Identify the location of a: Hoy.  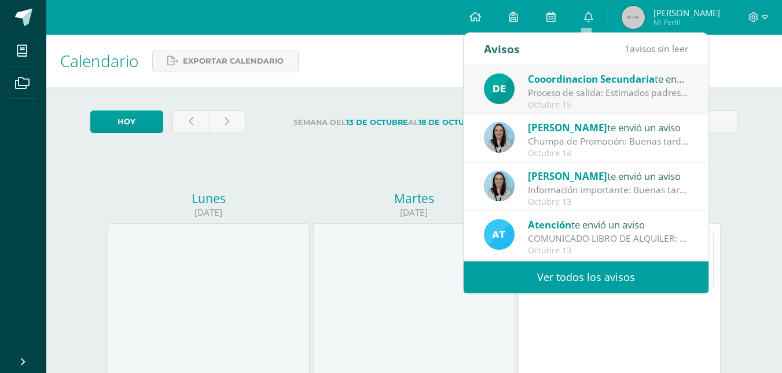
(127, 122).